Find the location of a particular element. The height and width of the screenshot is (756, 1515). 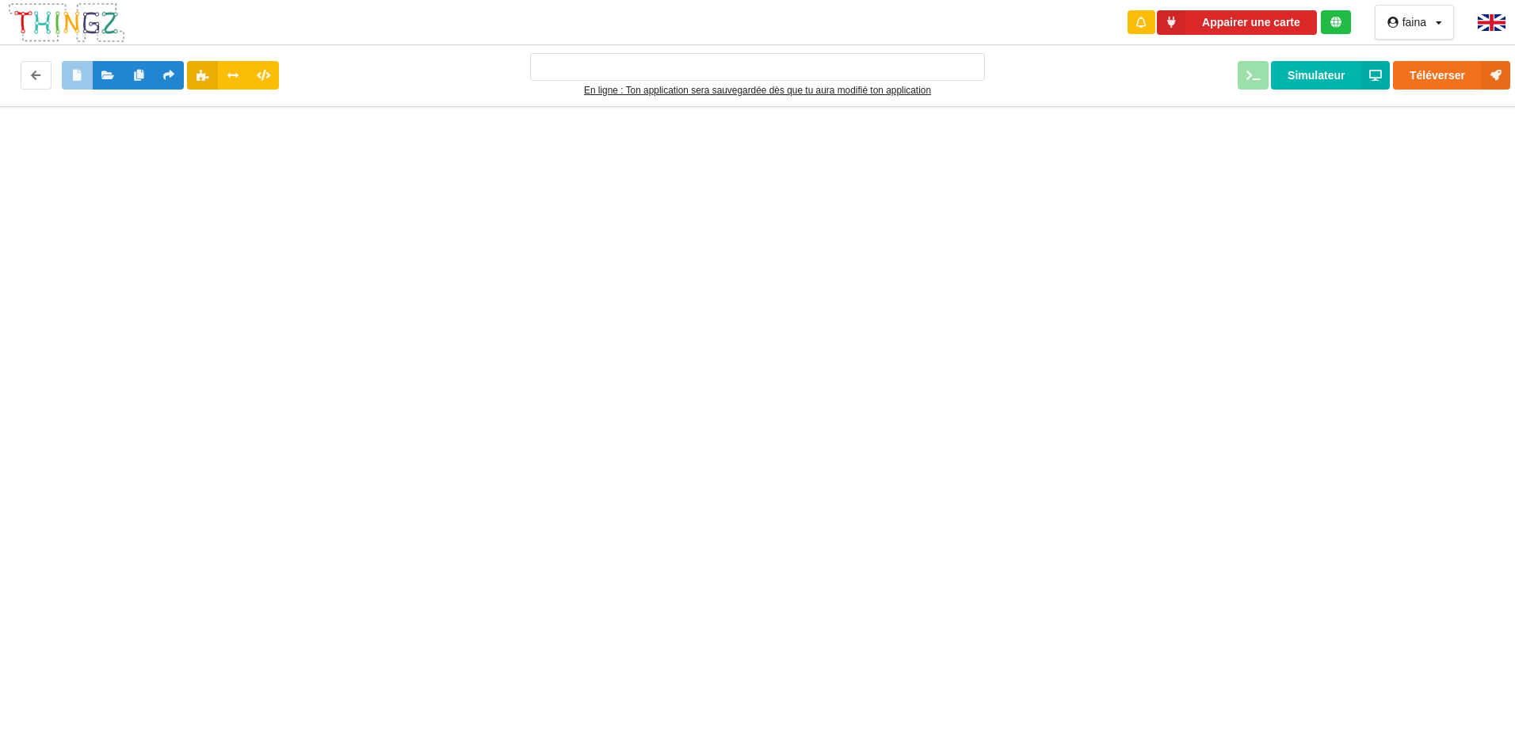

div: Tu es connecté au serveur de création de Thingz is located at coordinates (1335, 22).